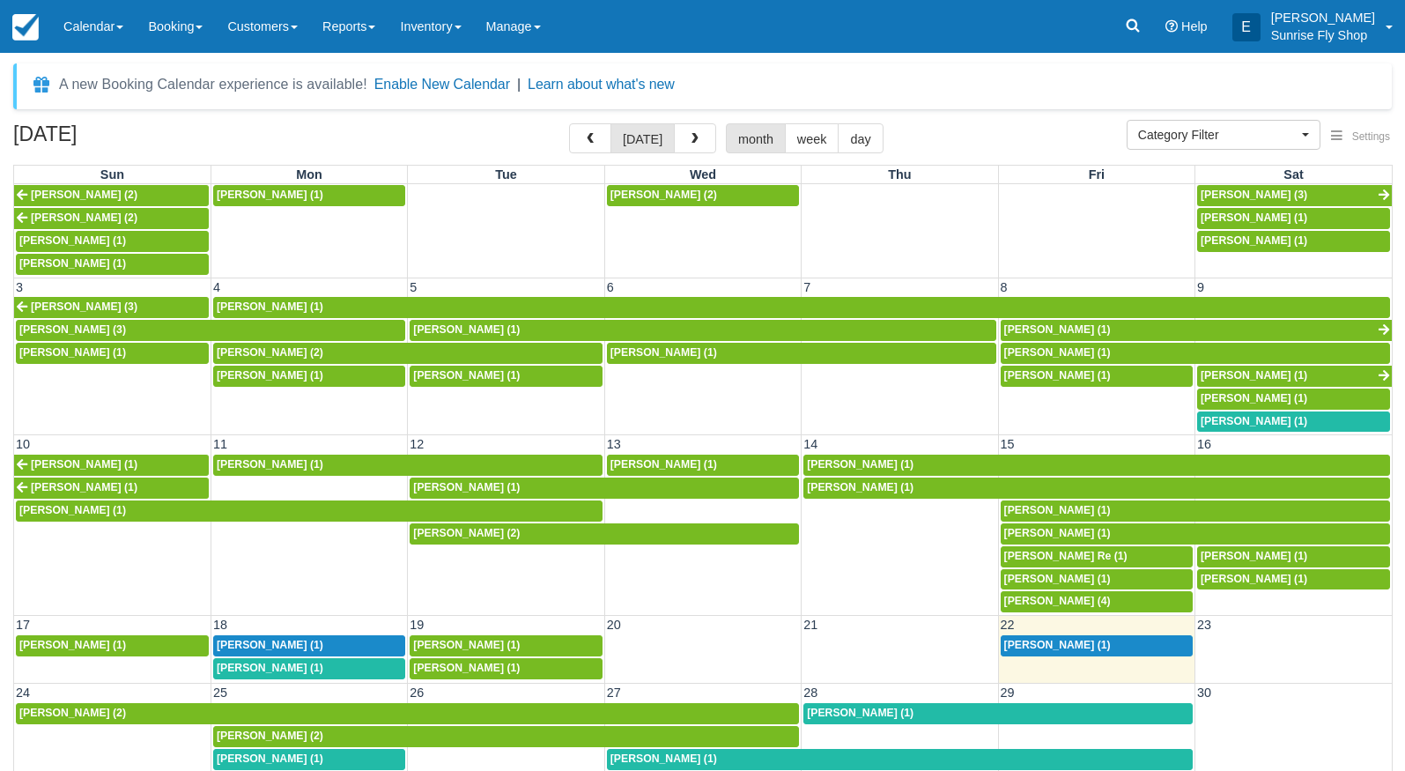 The image size is (1405, 771). I want to click on span: Settings, so click(1371, 137).